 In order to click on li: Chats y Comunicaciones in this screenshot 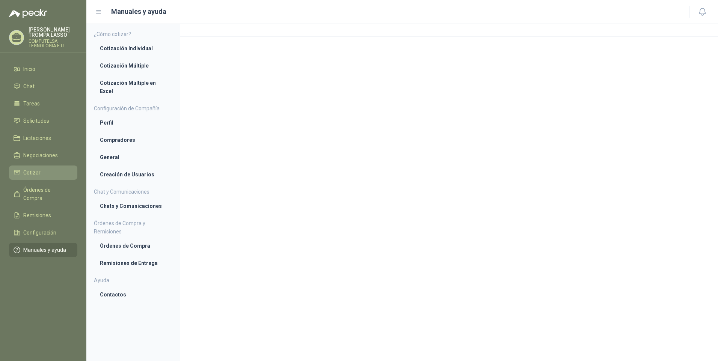, I will do `click(133, 206)`.